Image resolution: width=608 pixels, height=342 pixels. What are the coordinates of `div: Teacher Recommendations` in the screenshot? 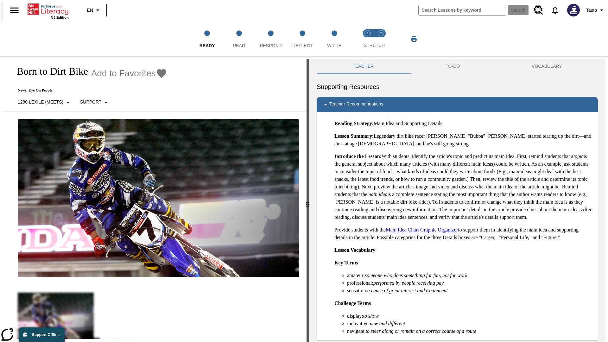 It's located at (457, 104).